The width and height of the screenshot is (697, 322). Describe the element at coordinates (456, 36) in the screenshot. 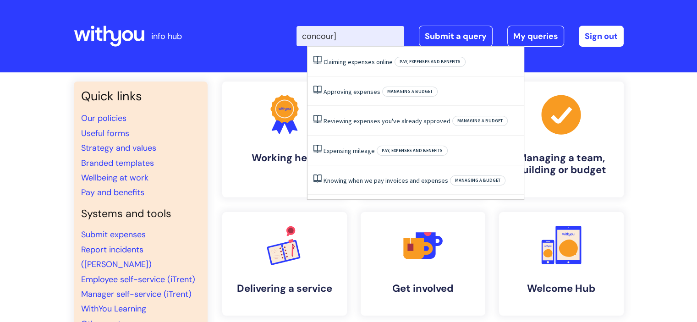

I see `a: Submit a query` at that location.